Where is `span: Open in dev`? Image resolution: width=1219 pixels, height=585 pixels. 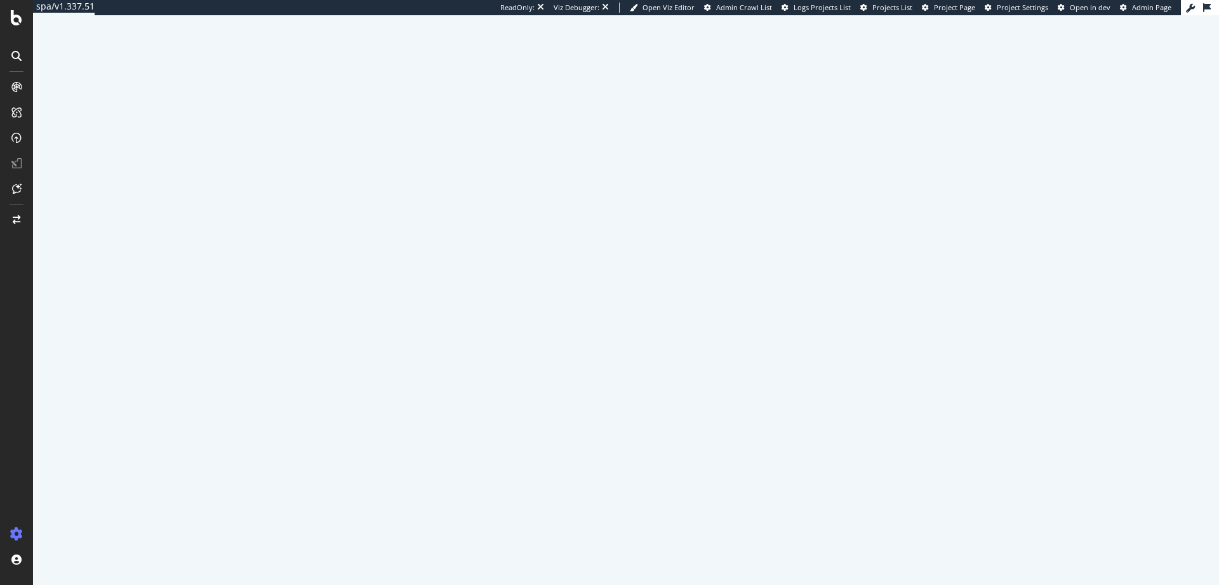 span: Open in dev is located at coordinates (1090, 7).